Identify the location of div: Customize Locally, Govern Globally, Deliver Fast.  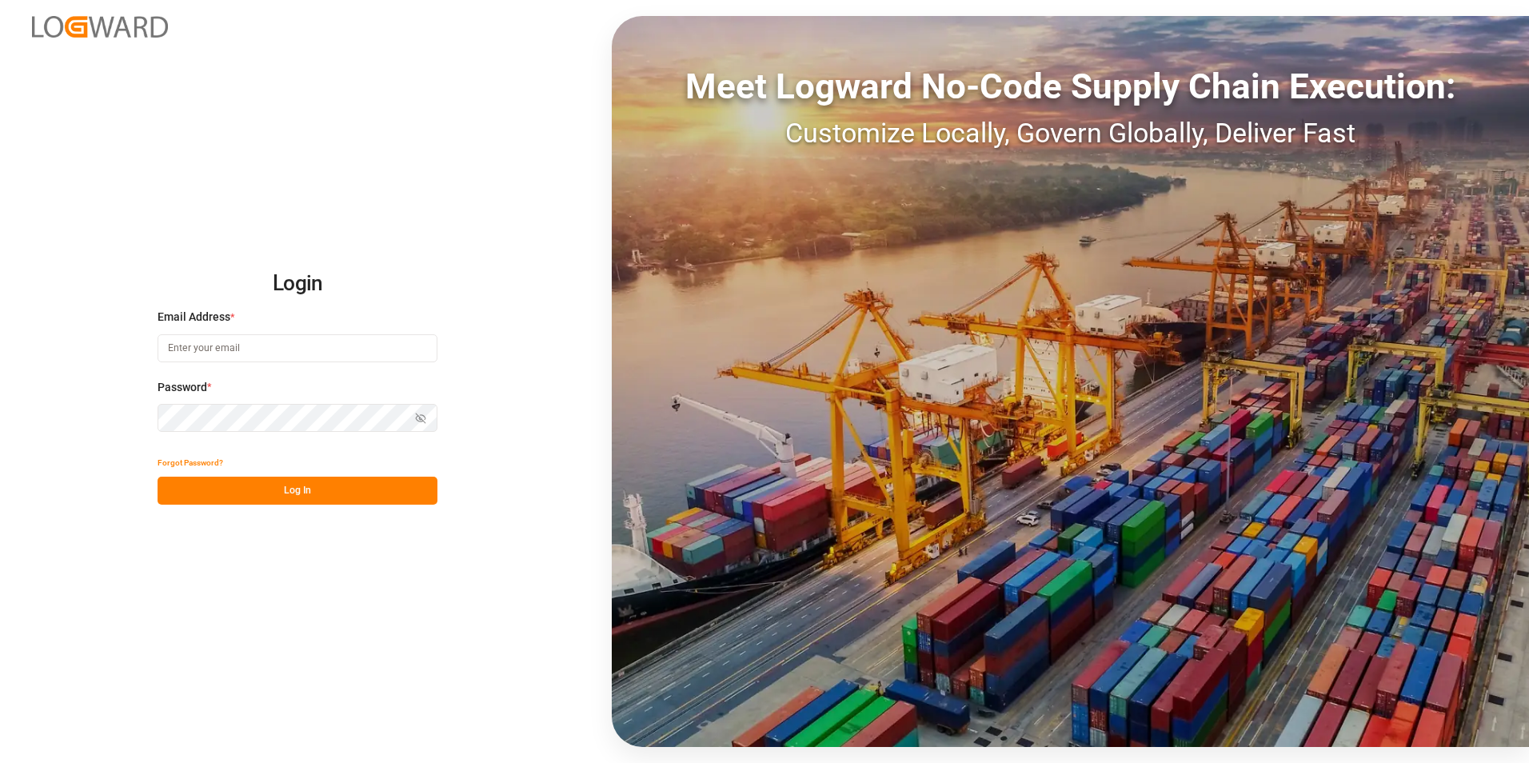
(1070, 133).